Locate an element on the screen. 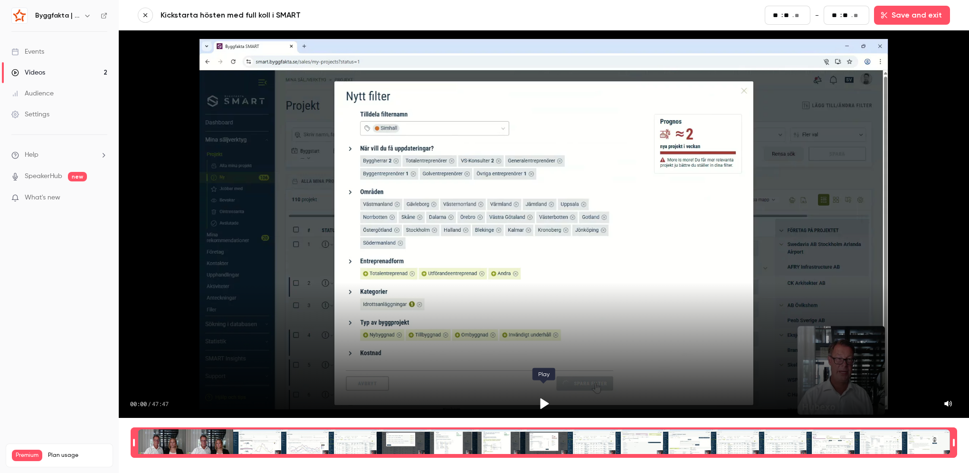 The height and width of the screenshot is (473, 969). a: Kickstarta hösten med full koll i SMART is located at coordinates (275, 15).